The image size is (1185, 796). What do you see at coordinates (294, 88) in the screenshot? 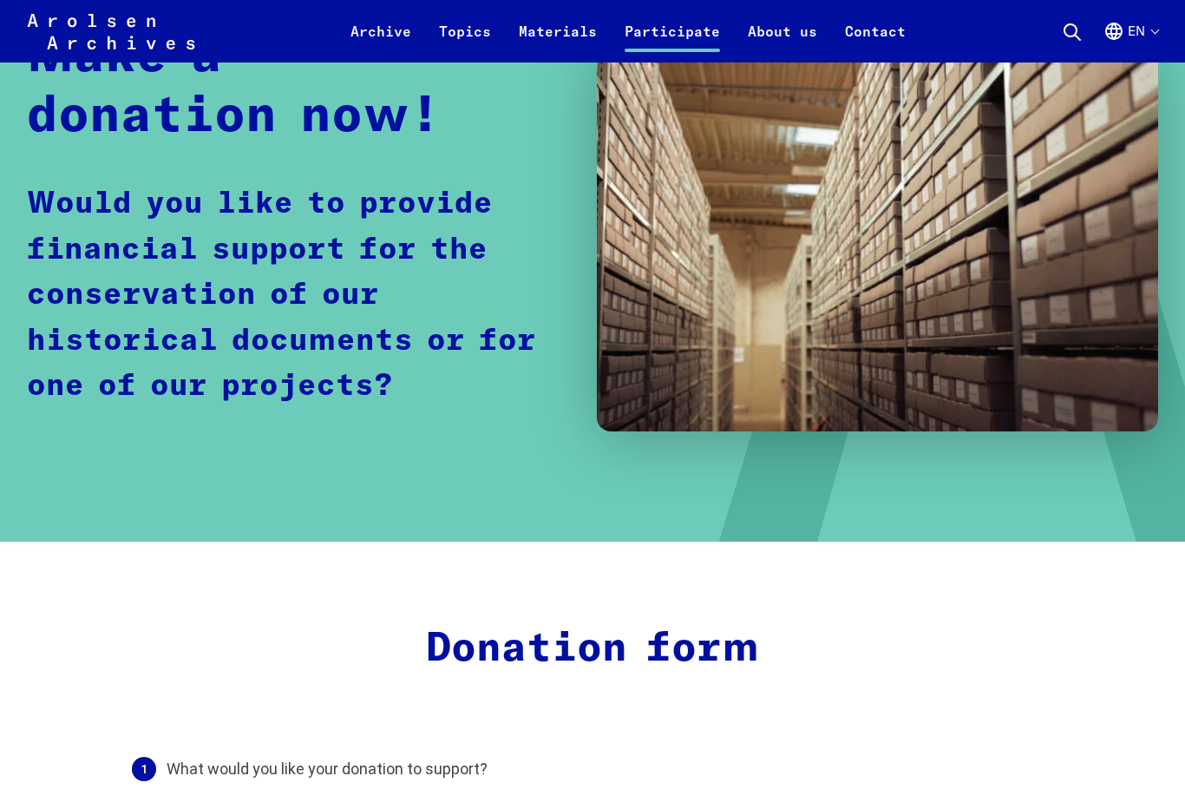
I see `h1: Make a donation now!` at bounding box center [294, 88].